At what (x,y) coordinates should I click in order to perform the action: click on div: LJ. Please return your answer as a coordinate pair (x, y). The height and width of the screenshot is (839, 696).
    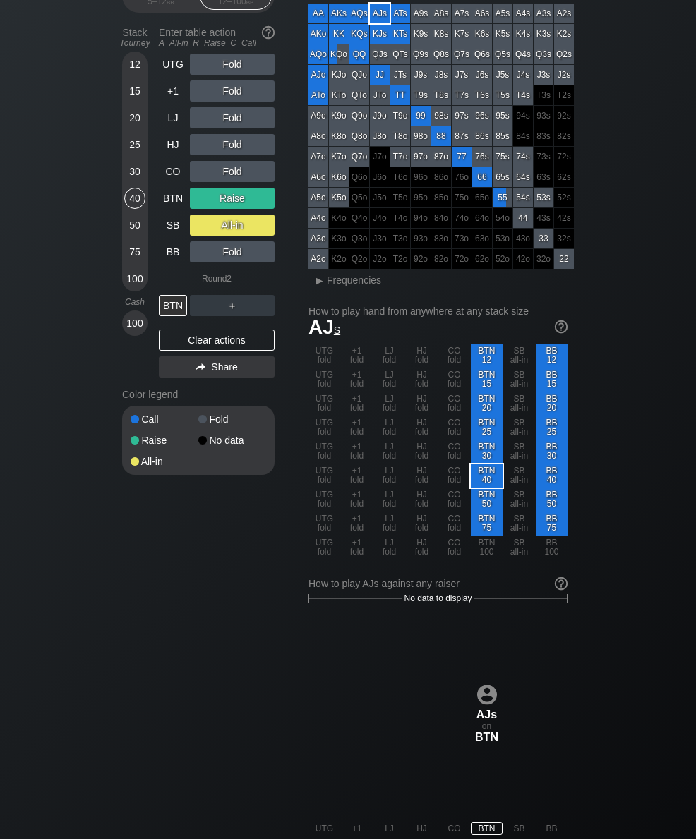
    Looking at the image, I should click on (173, 118).